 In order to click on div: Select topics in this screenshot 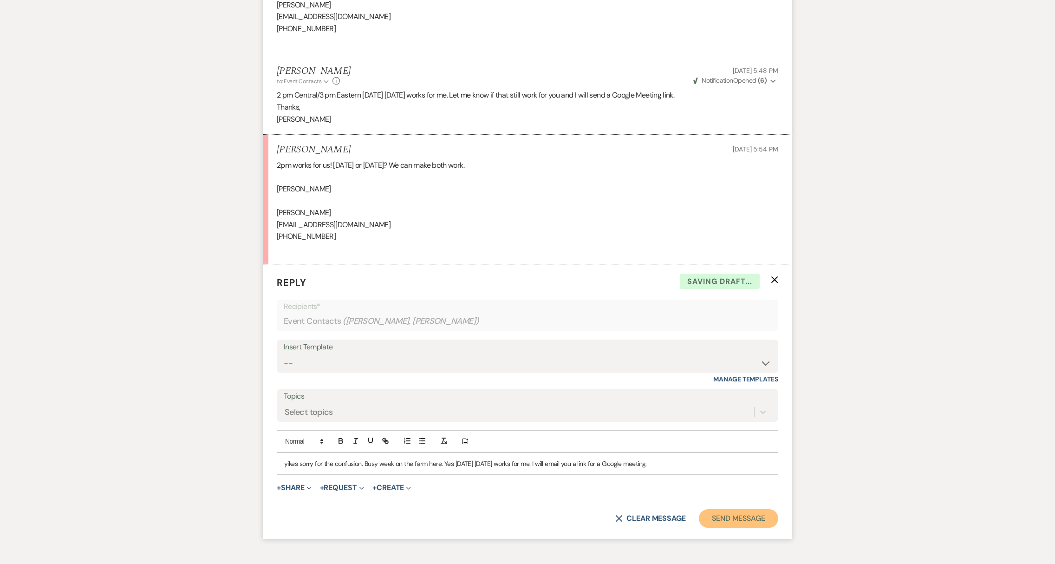, I will do `click(309, 412)`.